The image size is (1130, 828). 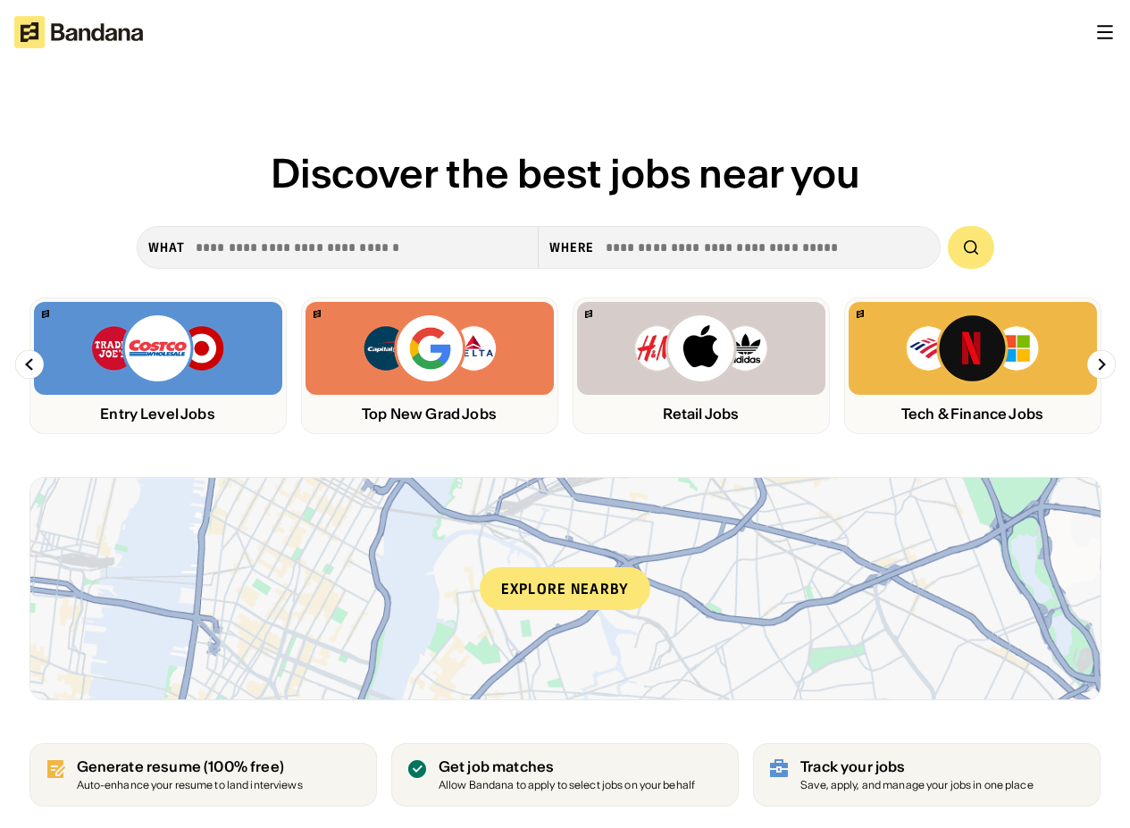 I want to click on a: Get job matches Allow Bandana to apply to select jobs on your behalf, so click(x=565, y=775).